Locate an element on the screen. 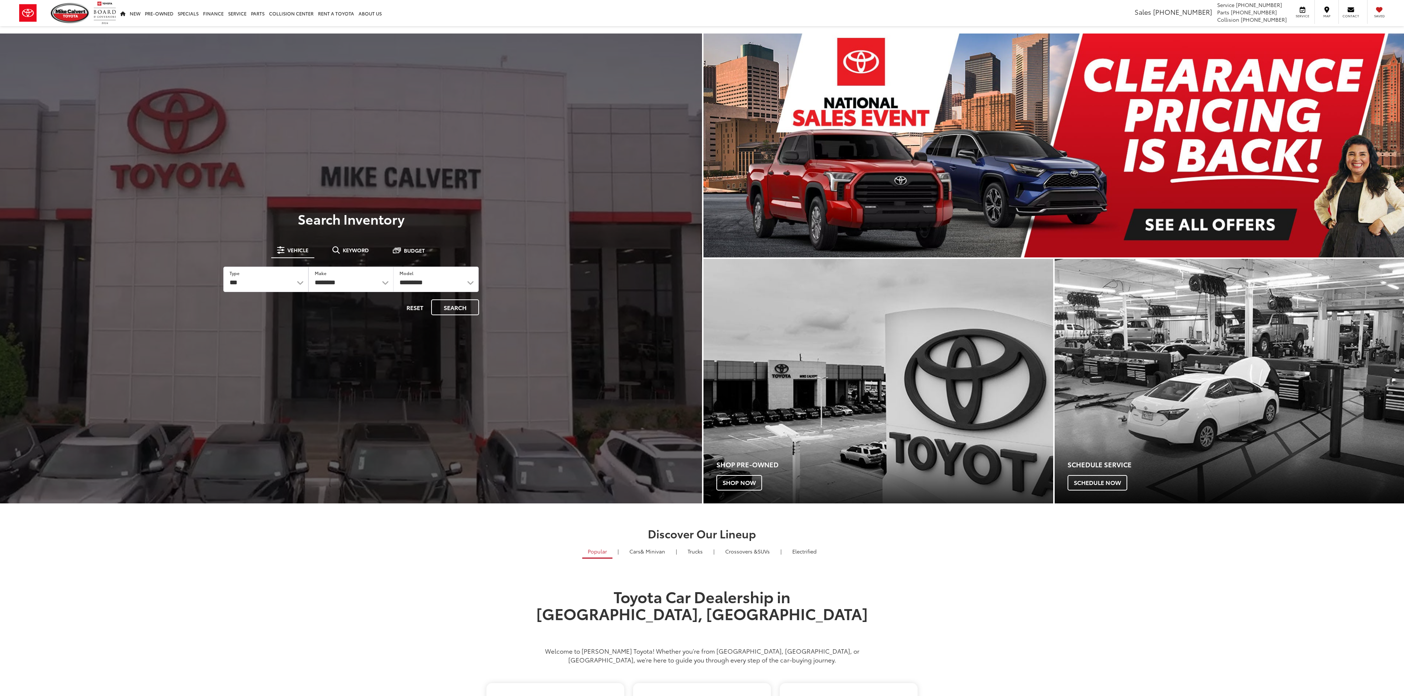 The image size is (1404, 696). h3: Search Inventory is located at coordinates (351, 219).